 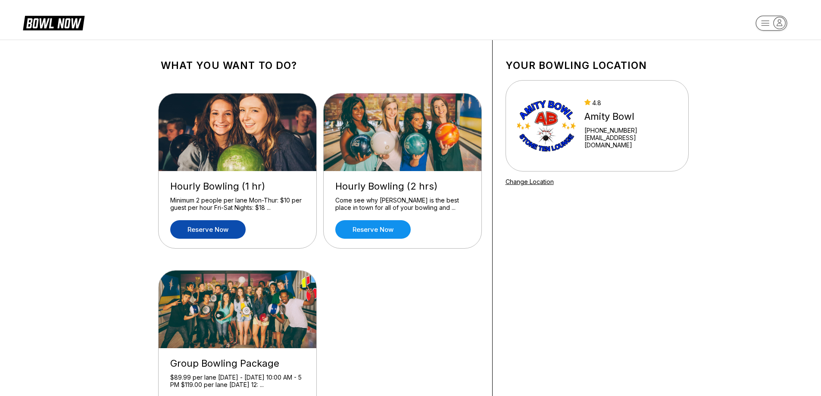 What do you see at coordinates (547, 126) in the screenshot?
I see `img: Amity Bowl` at bounding box center [547, 126].